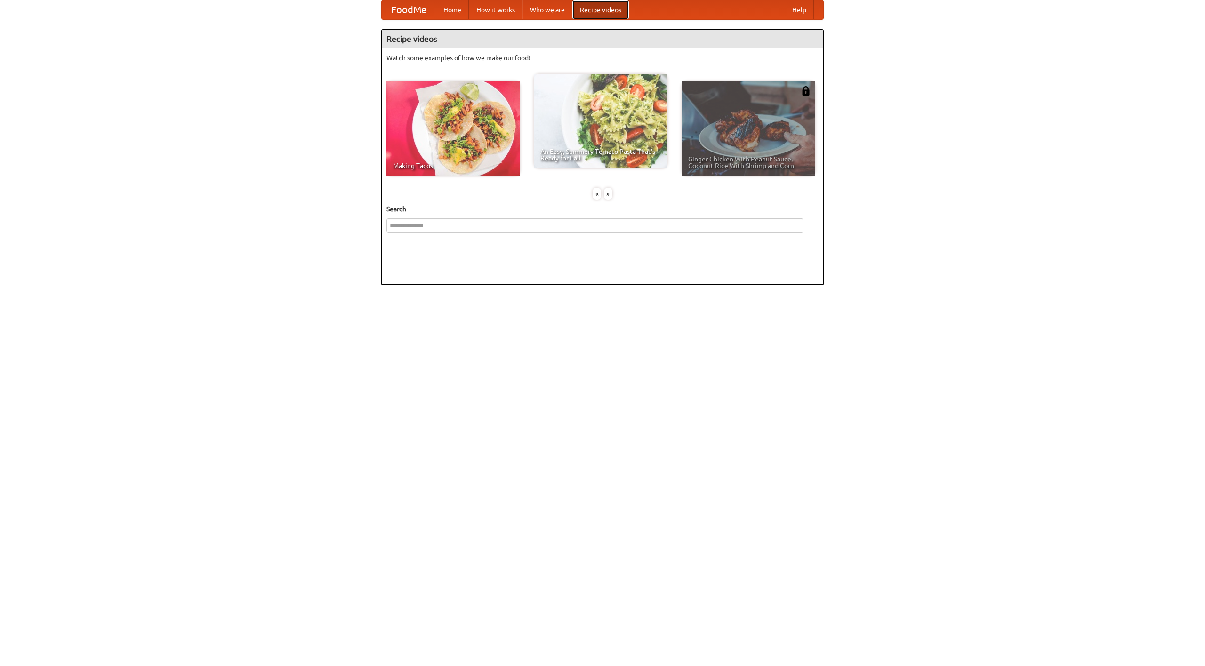 Image resolution: width=1205 pixels, height=666 pixels. What do you see at coordinates (799, 10) in the screenshot?
I see `a: Help` at bounding box center [799, 10].